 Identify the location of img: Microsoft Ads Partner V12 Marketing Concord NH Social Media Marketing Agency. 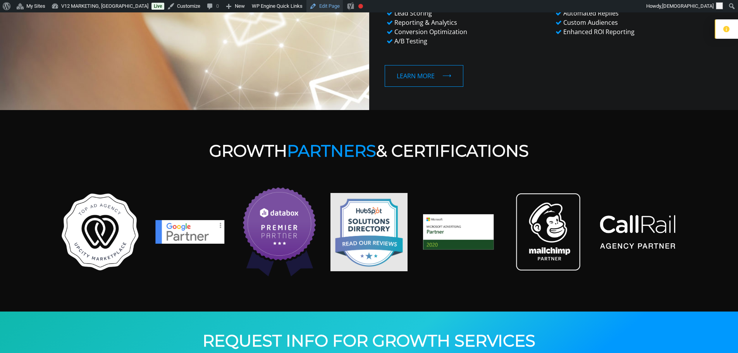
(458, 232).